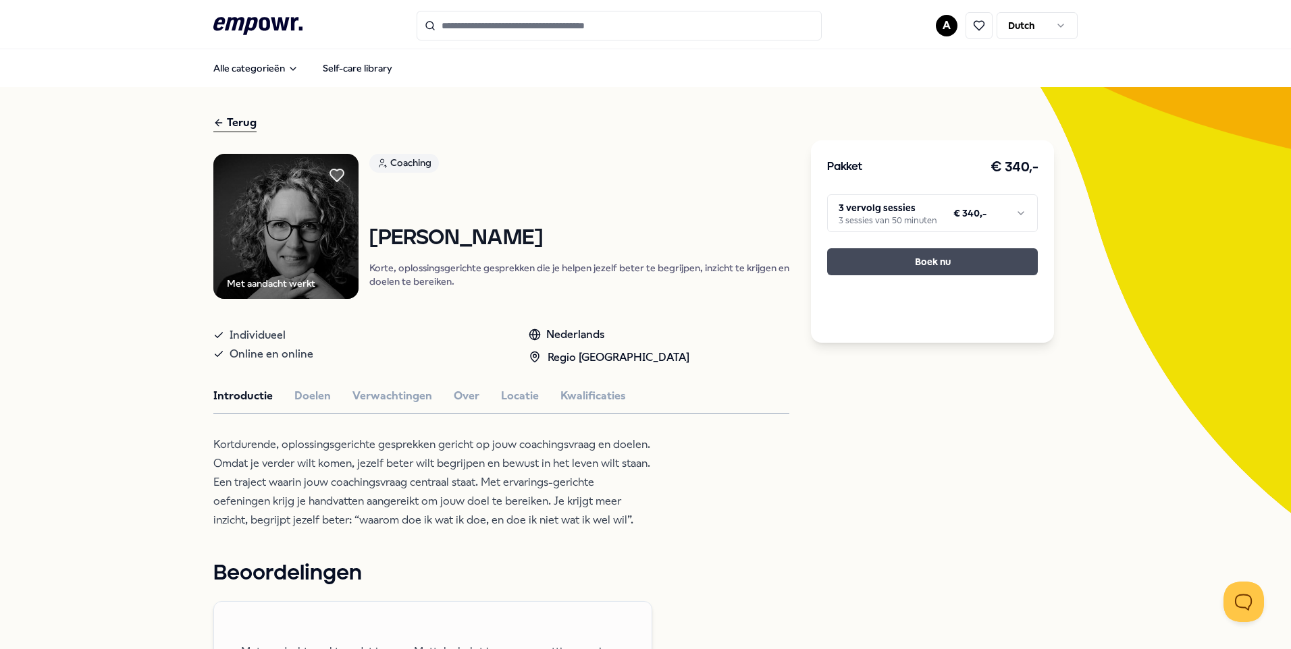 The height and width of the screenshot is (649, 1291). I want to click on button: Locatie, so click(520, 396).